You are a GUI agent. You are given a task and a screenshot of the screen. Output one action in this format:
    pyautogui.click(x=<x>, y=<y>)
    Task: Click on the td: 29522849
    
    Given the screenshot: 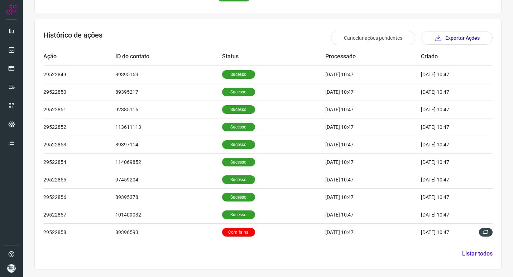 What is the action you would take?
    pyautogui.click(x=79, y=74)
    